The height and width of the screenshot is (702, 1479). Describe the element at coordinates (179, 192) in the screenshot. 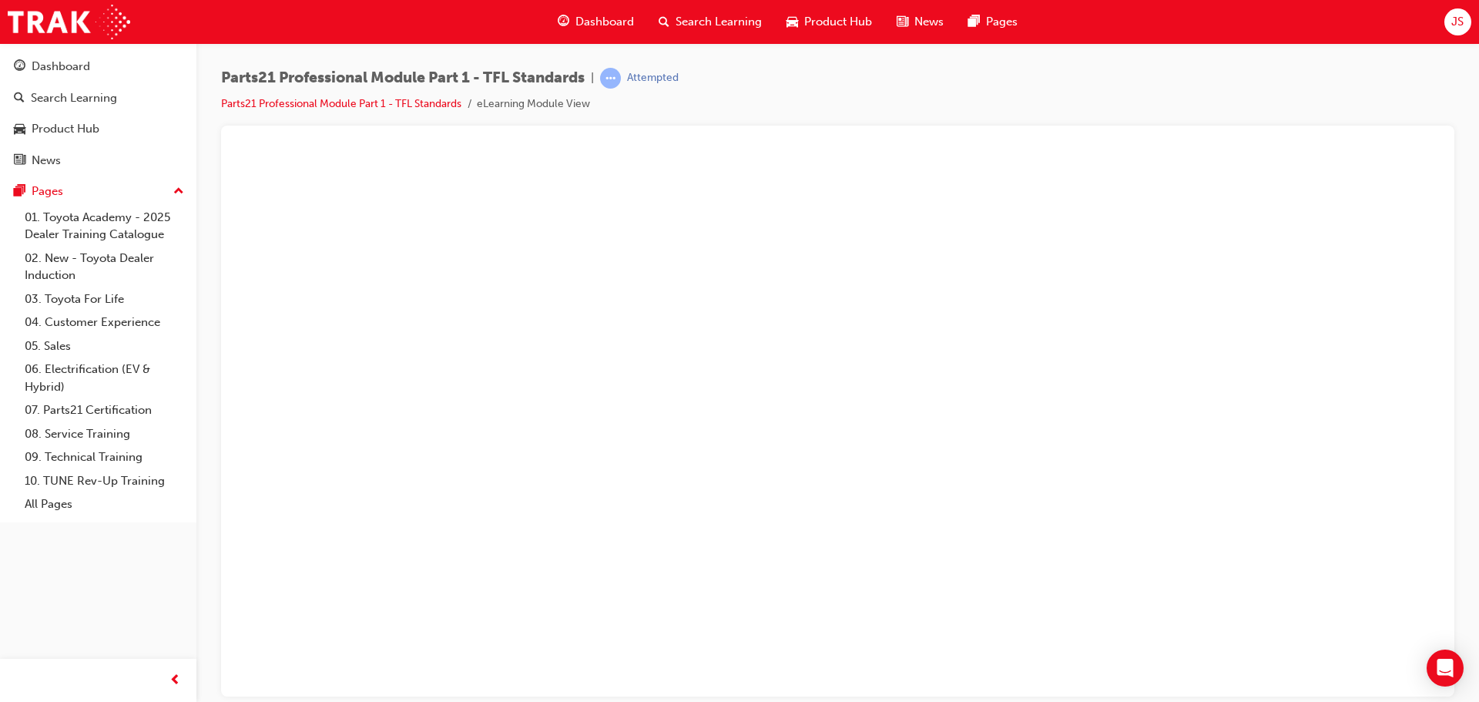

I see `span: up-icon` at that location.